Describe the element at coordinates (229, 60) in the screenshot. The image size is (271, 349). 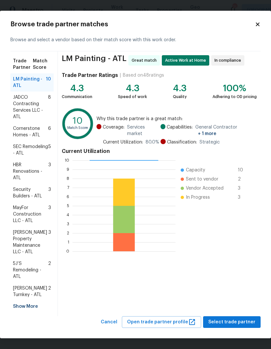
I see `span: In compliance` at that location.